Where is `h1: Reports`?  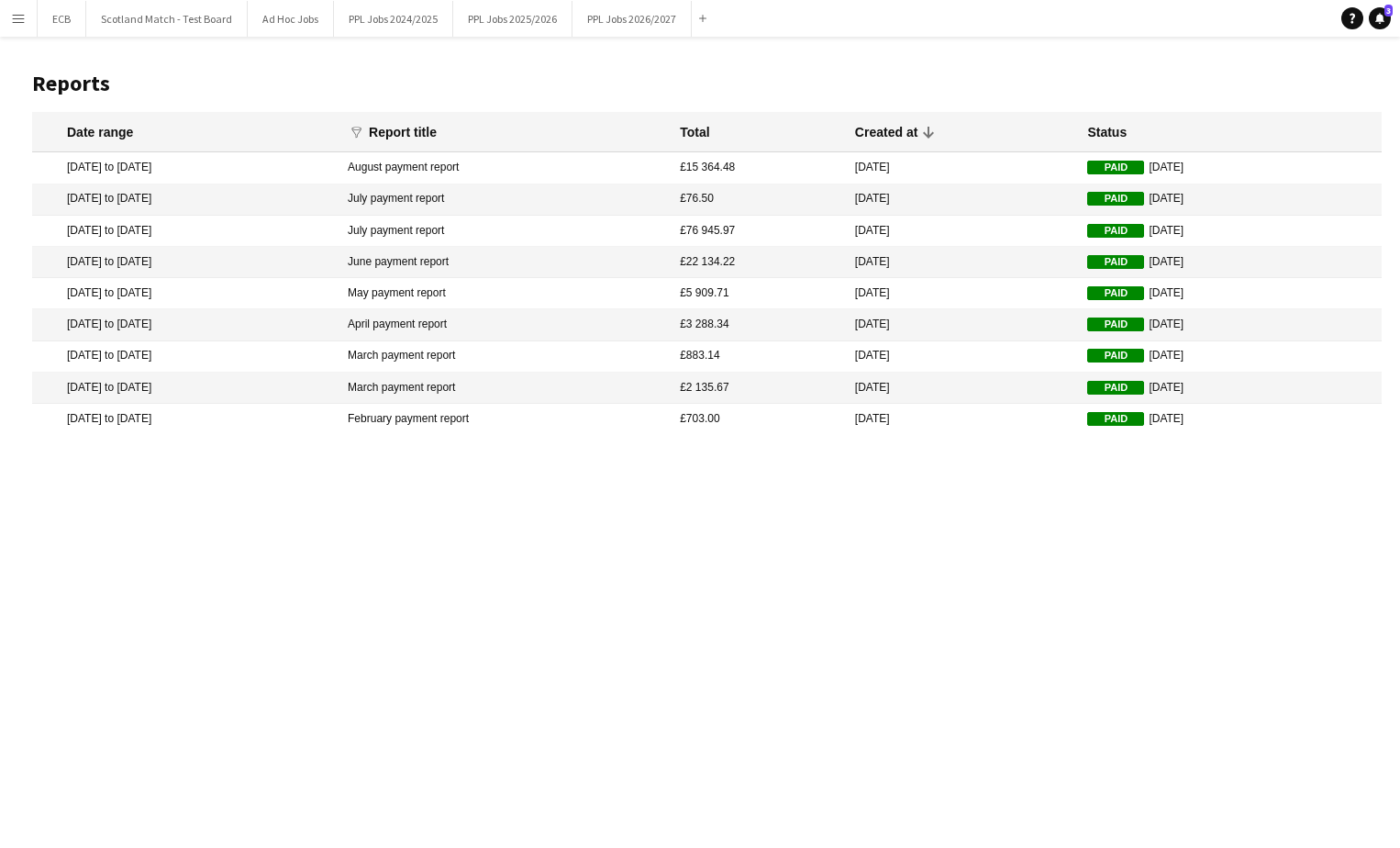 h1: Reports is located at coordinates (706, 83).